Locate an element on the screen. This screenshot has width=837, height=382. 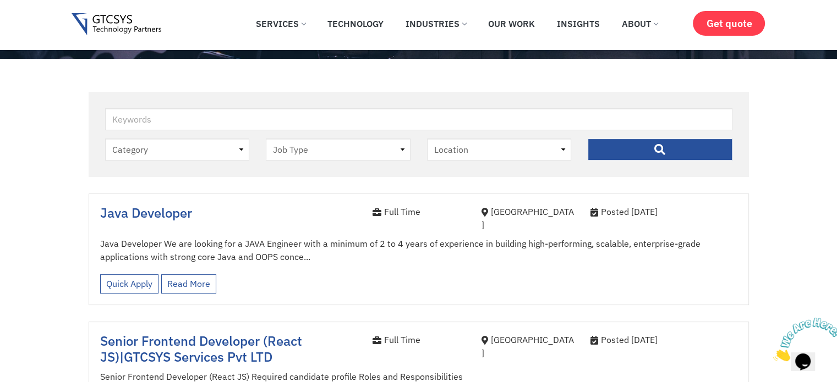
a: Read More is located at coordinates (189, 284).